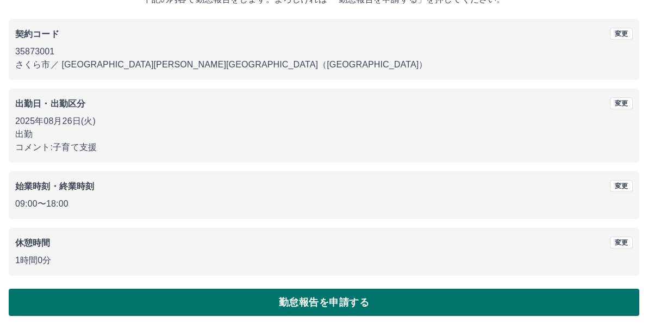 The image size is (648, 329). What do you see at coordinates (324, 52) in the screenshot?
I see `p: 35873001` at bounding box center [324, 52].